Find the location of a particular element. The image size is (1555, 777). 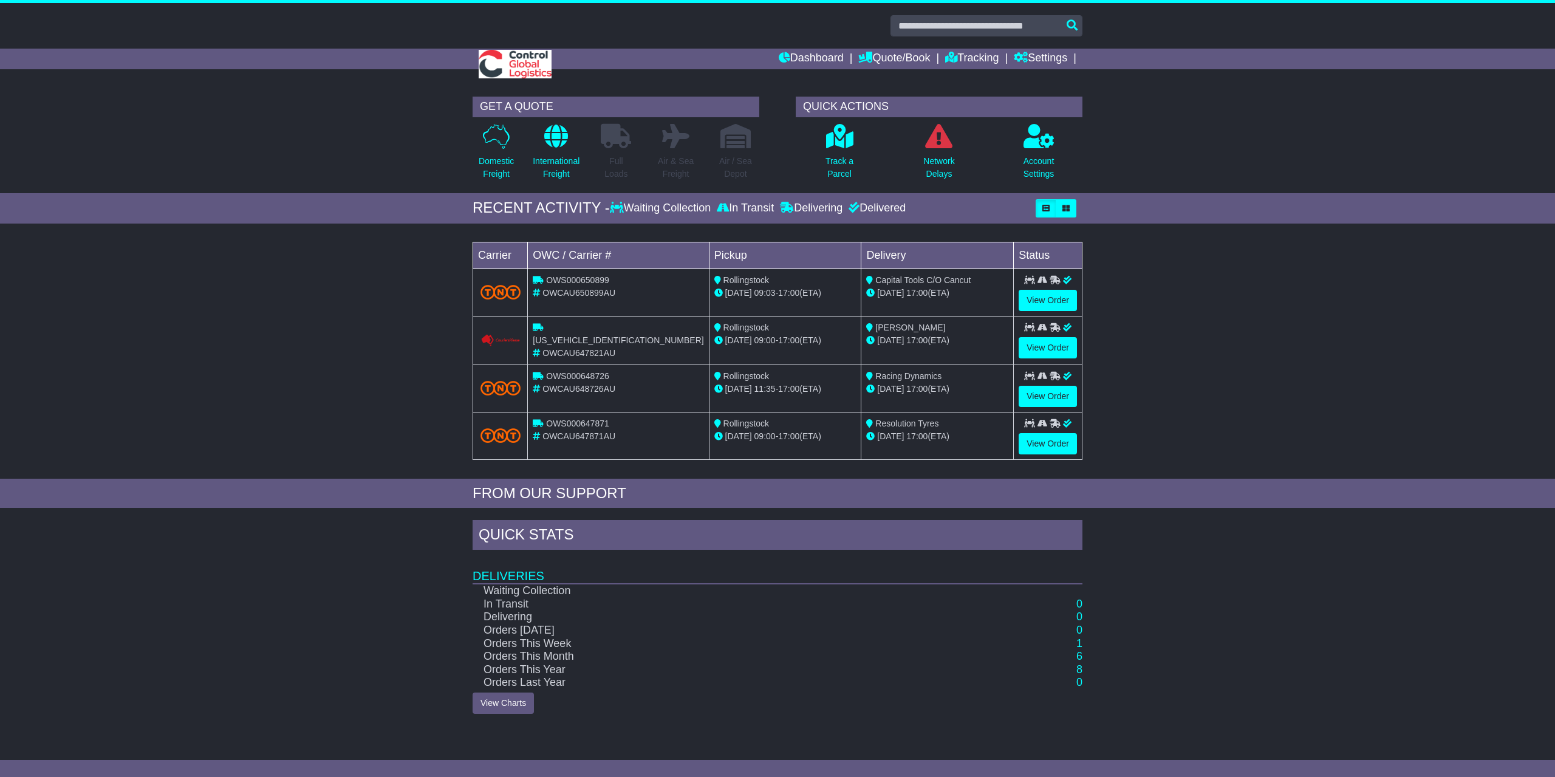

div: GET A QUOTE is located at coordinates (616, 107).